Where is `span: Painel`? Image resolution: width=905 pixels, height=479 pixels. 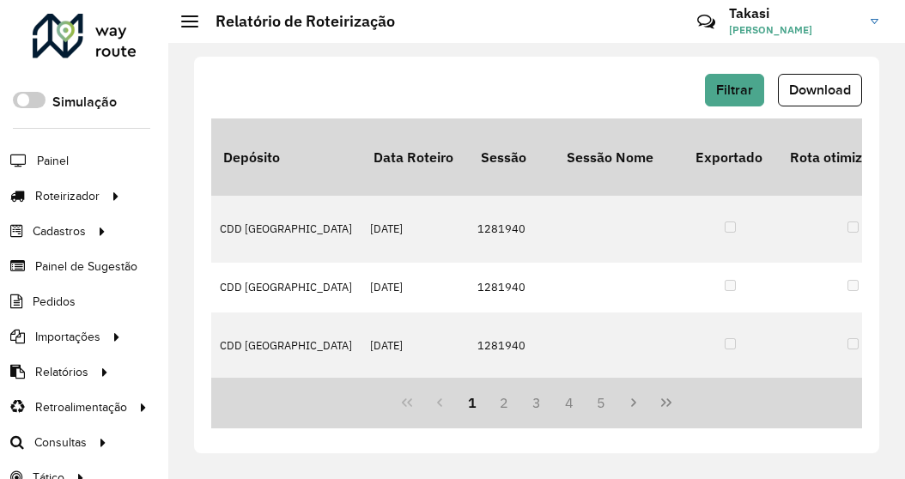 span: Painel is located at coordinates (52, 161).